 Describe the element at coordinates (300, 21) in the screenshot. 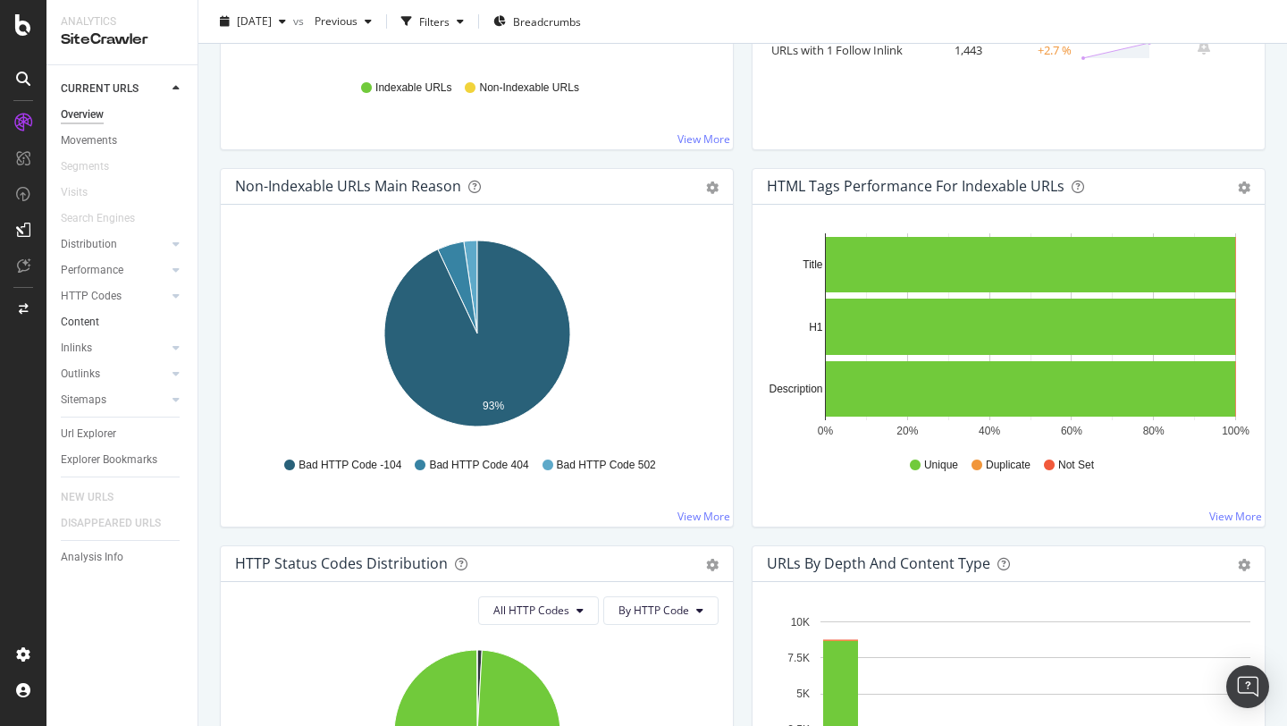

I see `span: vs` at that location.